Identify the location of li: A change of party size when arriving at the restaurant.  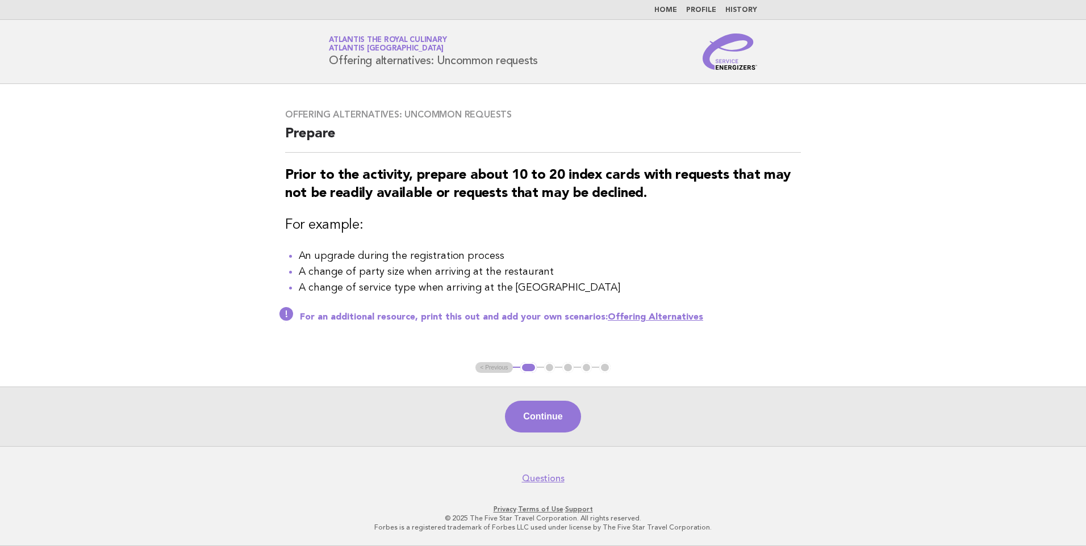
(550, 272).